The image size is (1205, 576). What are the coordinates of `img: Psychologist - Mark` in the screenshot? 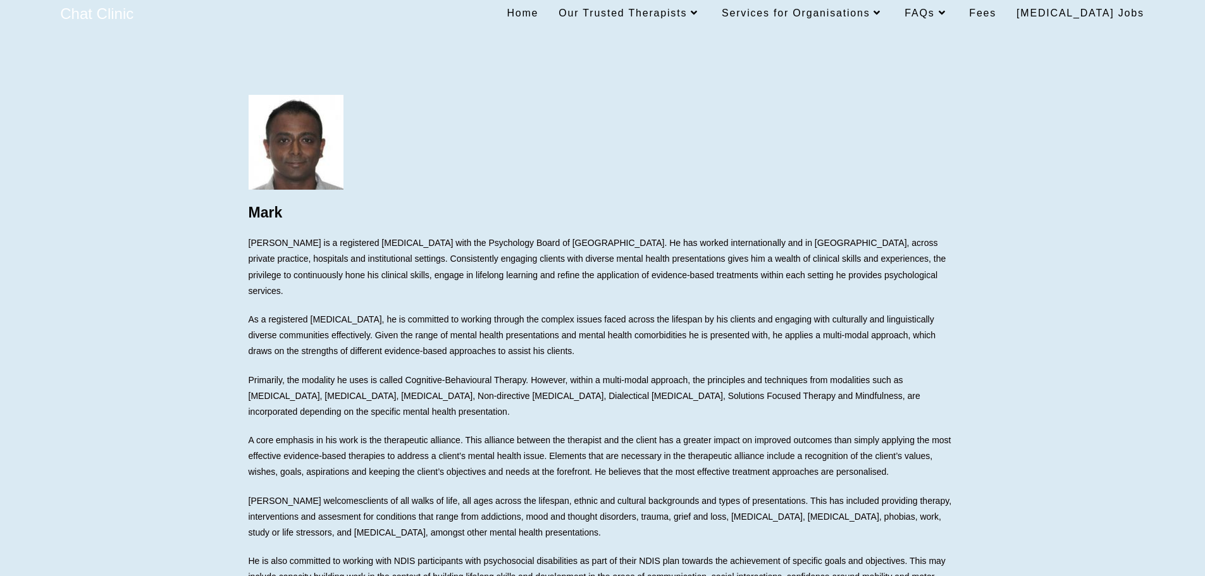 It's located at (296, 142).